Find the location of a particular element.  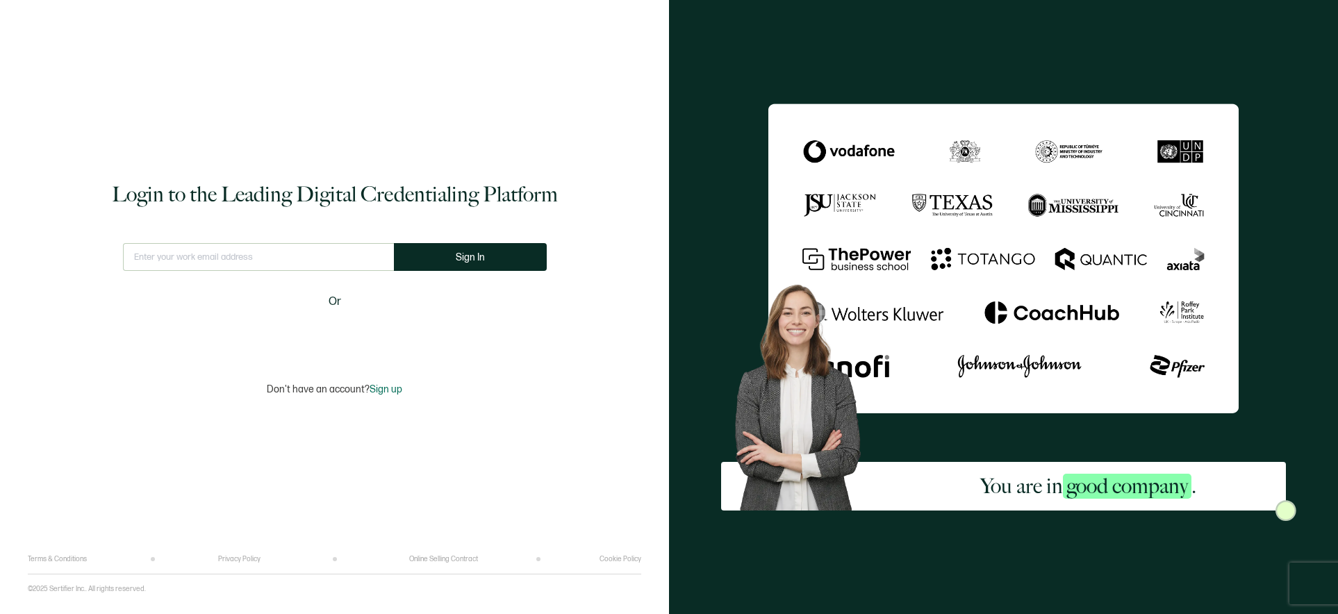

a: Privacy Policy is located at coordinates (239, 559).